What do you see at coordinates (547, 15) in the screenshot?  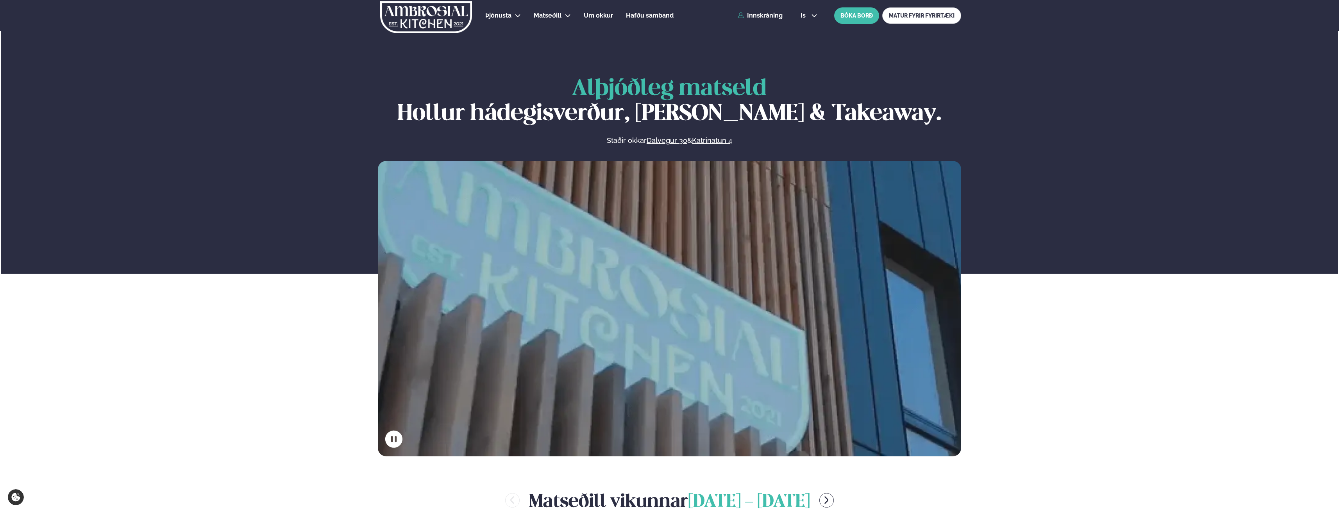 I see `span: Matseðill` at bounding box center [547, 15].